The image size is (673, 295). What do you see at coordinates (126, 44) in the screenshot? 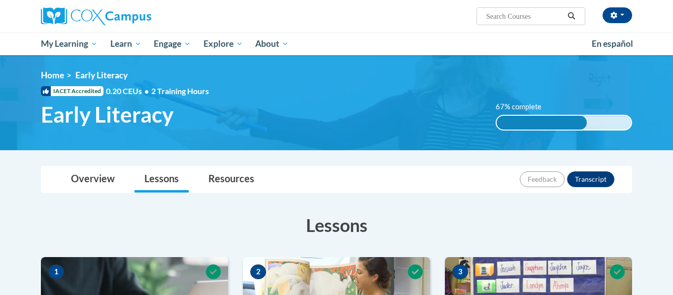
I see `a: Learn` at bounding box center [126, 44].